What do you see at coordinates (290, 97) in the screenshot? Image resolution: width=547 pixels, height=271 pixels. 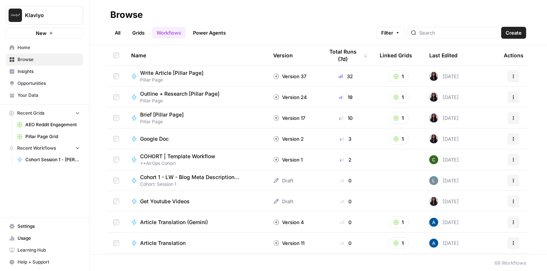 I see `div: Version 24` at bounding box center [290, 97].